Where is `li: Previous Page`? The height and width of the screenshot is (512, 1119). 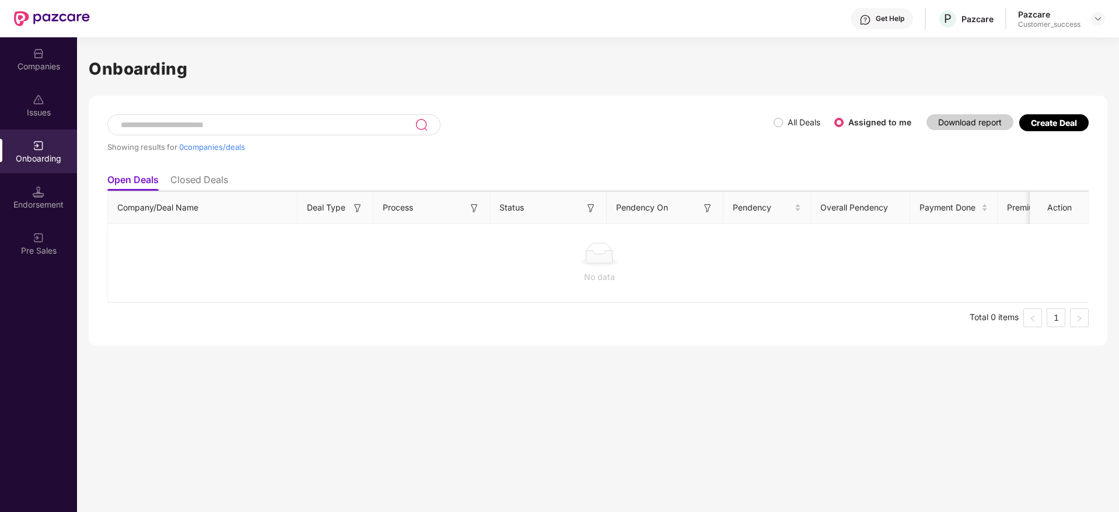 li: Previous Page is located at coordinates (1032, 318).